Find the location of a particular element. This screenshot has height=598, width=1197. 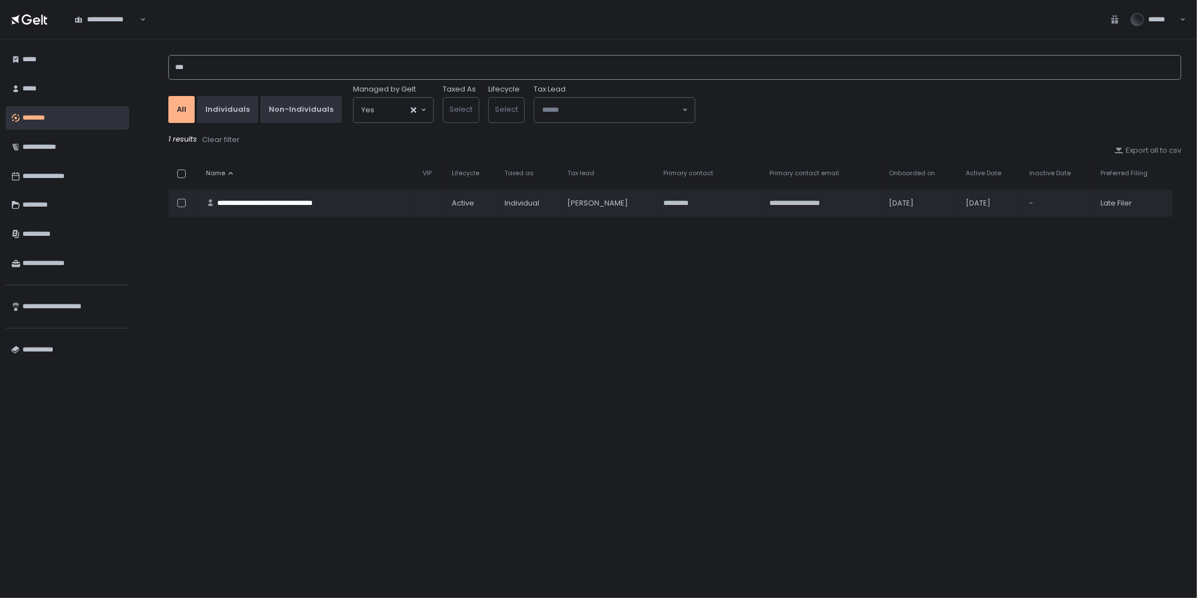

span: VIP is located at coordinates (427, 173).